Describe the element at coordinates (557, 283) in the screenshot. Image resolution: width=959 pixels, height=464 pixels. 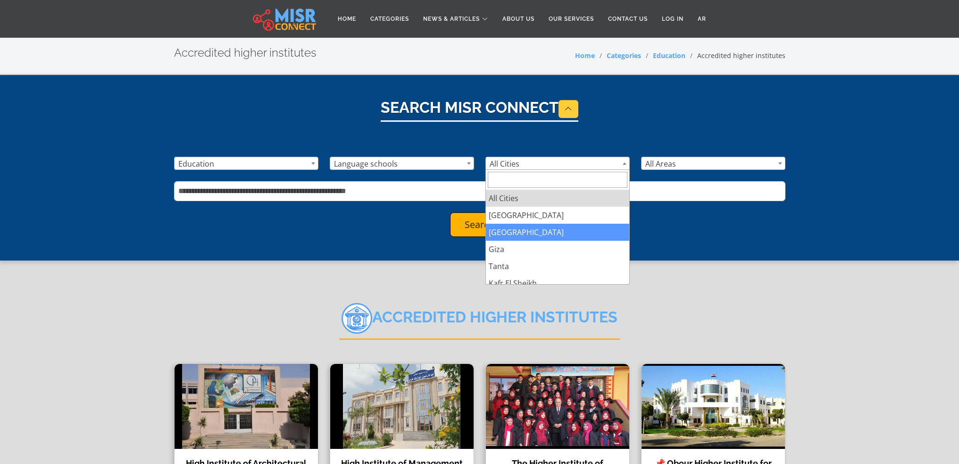
I see `li: Kafr El Sheikh` at that location.